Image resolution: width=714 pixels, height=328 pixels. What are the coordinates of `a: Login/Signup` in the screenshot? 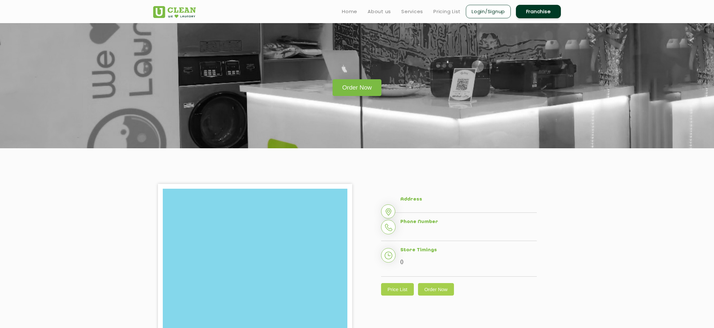 It's located at (488, 12).